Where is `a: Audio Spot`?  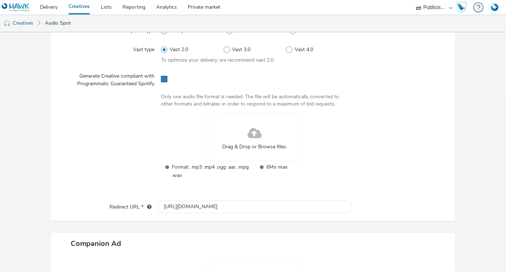
a: Audio Spot is located at coordinates (58, 23).